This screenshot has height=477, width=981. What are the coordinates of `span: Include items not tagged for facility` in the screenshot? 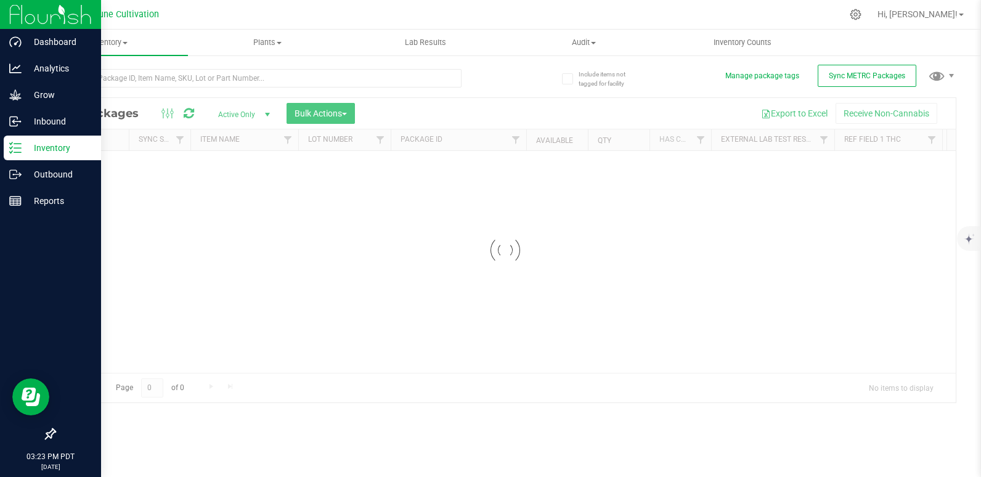 It's located at (609, 79).